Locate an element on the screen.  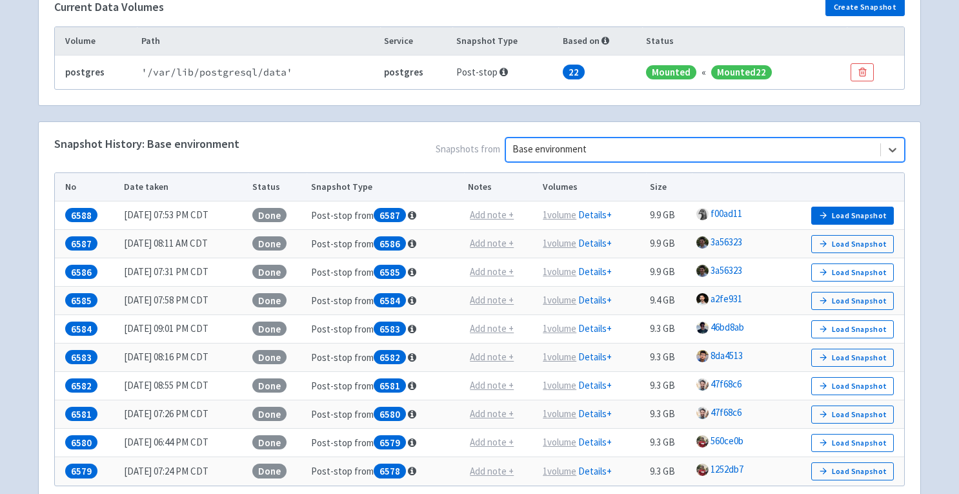
span: Mounted 22 is located at coordinates (741, 72).